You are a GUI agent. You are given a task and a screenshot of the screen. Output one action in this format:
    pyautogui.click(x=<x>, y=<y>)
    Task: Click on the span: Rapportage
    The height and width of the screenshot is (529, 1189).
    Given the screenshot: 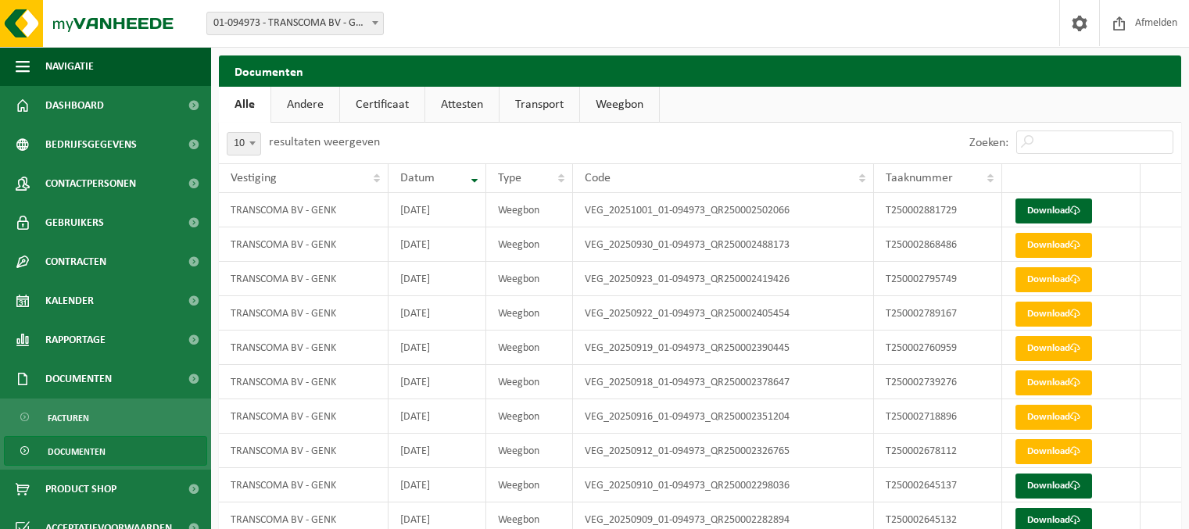 What is the action you would take?
    pyautogui.click(x=75, y=340)
    